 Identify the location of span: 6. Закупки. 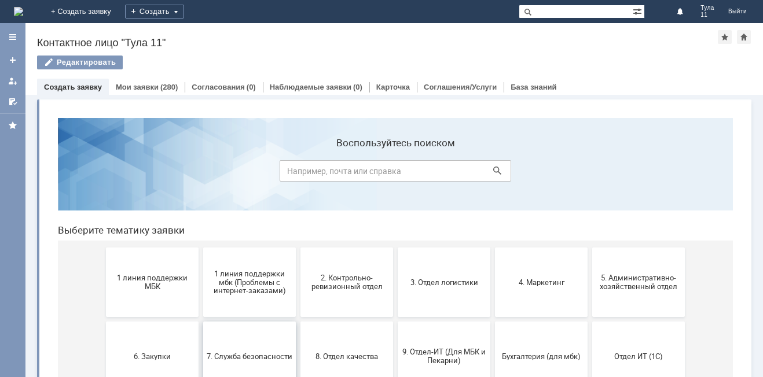
(104, 247).